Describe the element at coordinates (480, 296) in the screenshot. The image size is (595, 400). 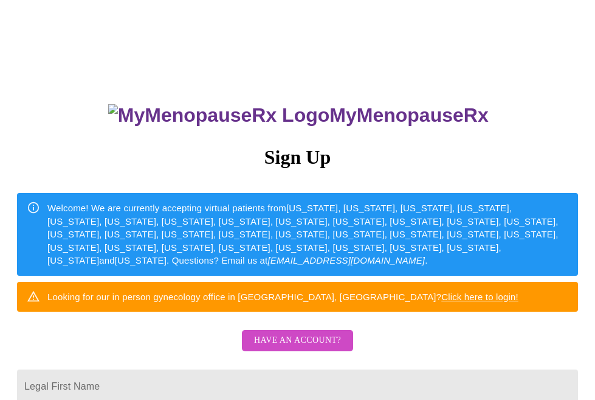
I see `a: Click here to login!` at that location.